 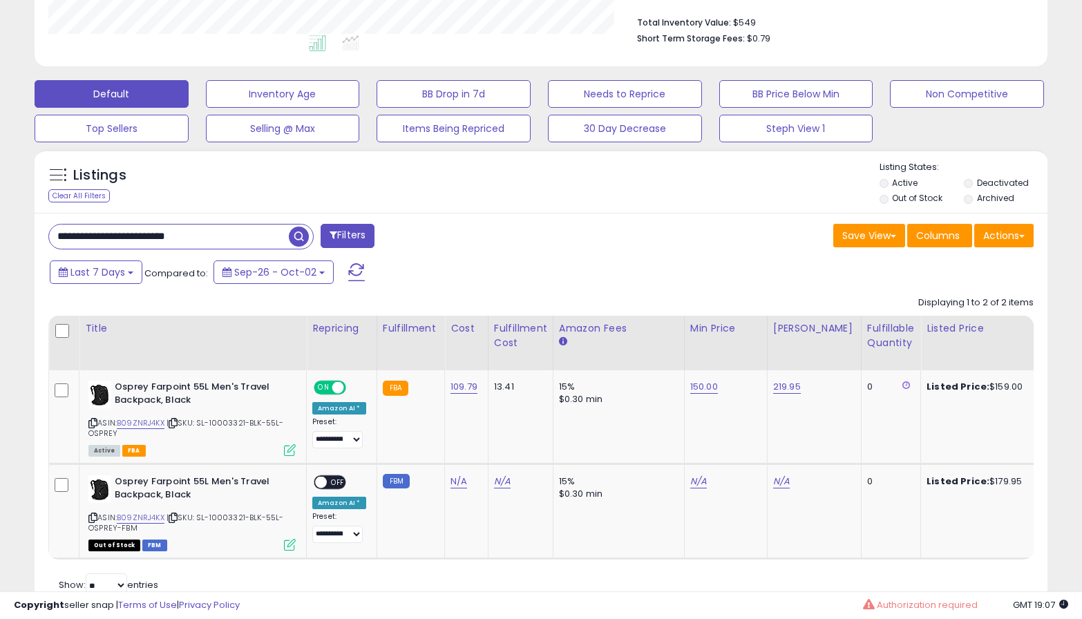 I want to click on a: Privacy Policy, so click(x=209, y=604).